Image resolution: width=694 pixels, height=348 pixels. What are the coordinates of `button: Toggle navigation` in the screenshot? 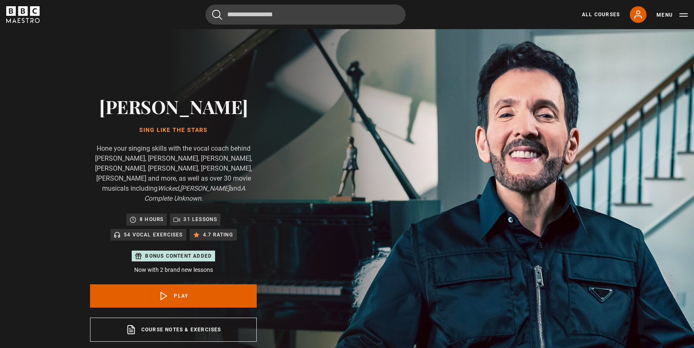 It's located at (671, 15).